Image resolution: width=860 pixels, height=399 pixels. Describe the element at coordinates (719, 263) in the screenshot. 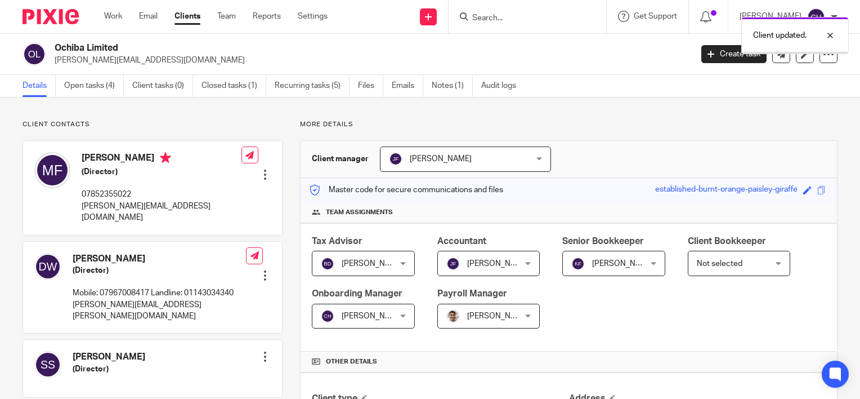

I see `span: Not selected` at that location.